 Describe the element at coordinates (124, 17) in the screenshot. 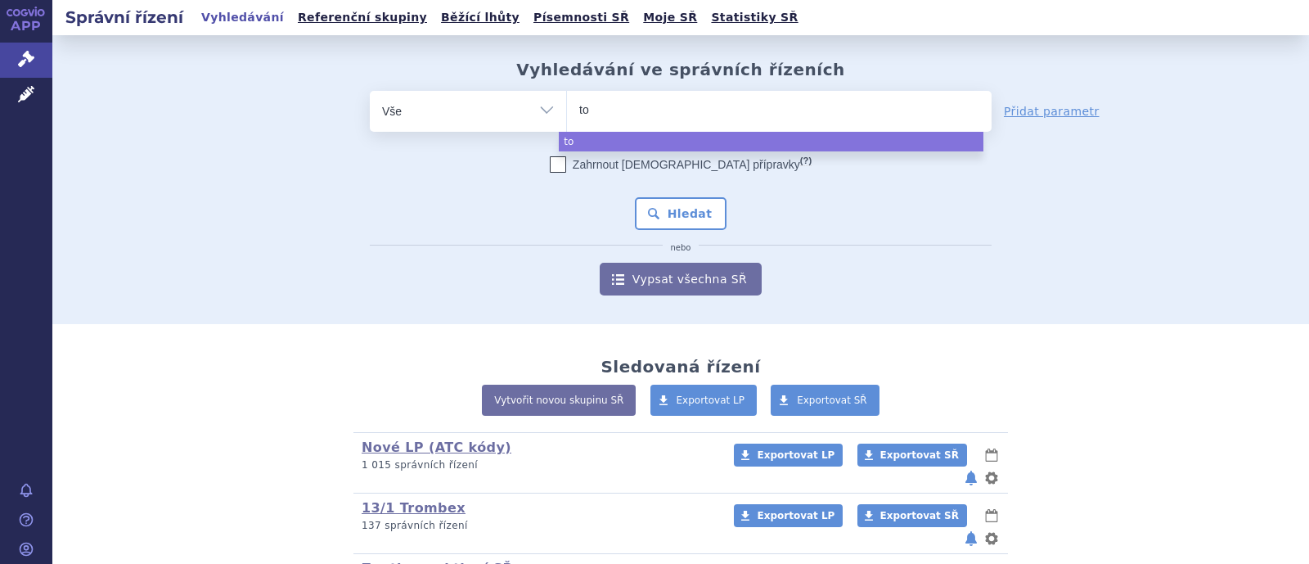

I see `h2: Správní řízení` at that location.